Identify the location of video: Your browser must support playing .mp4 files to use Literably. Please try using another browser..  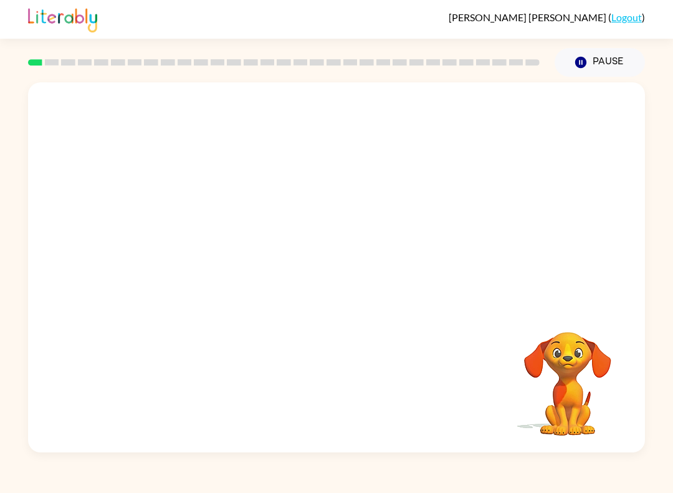
(568, 375).